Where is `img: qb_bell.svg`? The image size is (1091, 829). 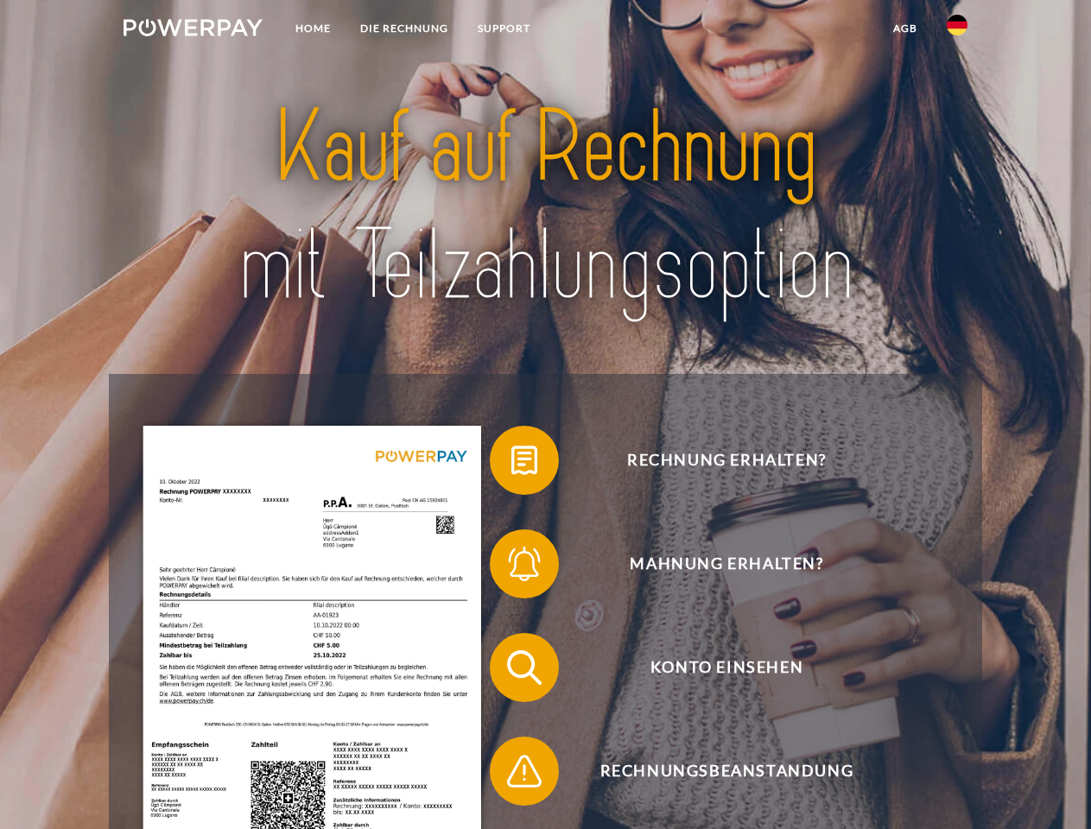 img: qb_bell.svg is located at coordinates (524, 564).